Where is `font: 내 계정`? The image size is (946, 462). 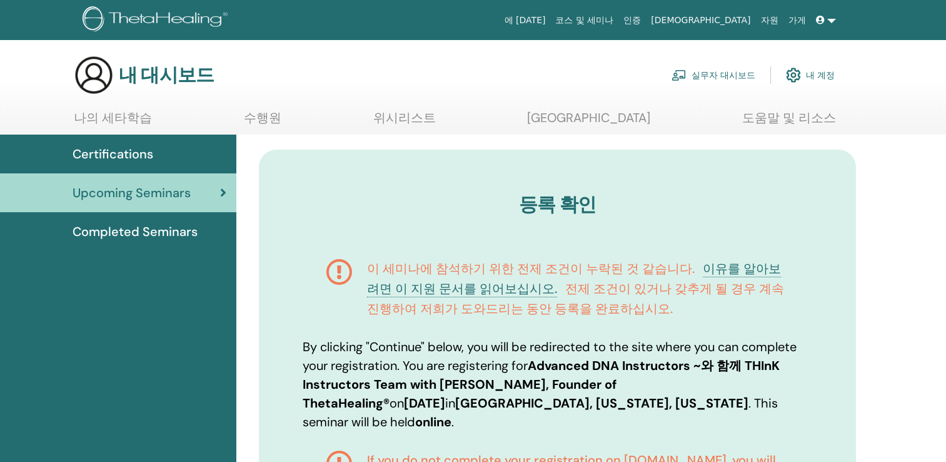
font: 내 계정 is located at coordinates (820, 75).